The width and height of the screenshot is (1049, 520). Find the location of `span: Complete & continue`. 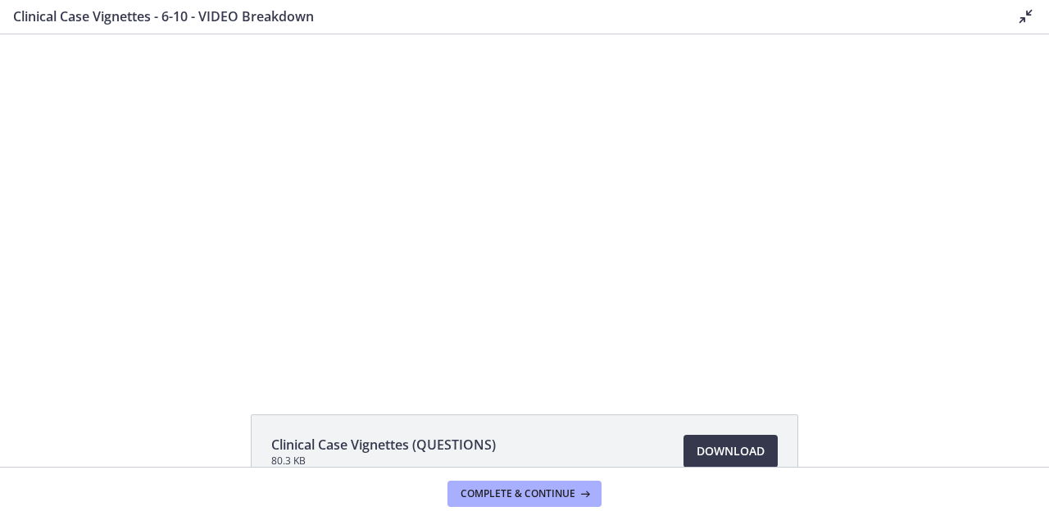

span: Complete & continue is located at coordinates (518, 494).